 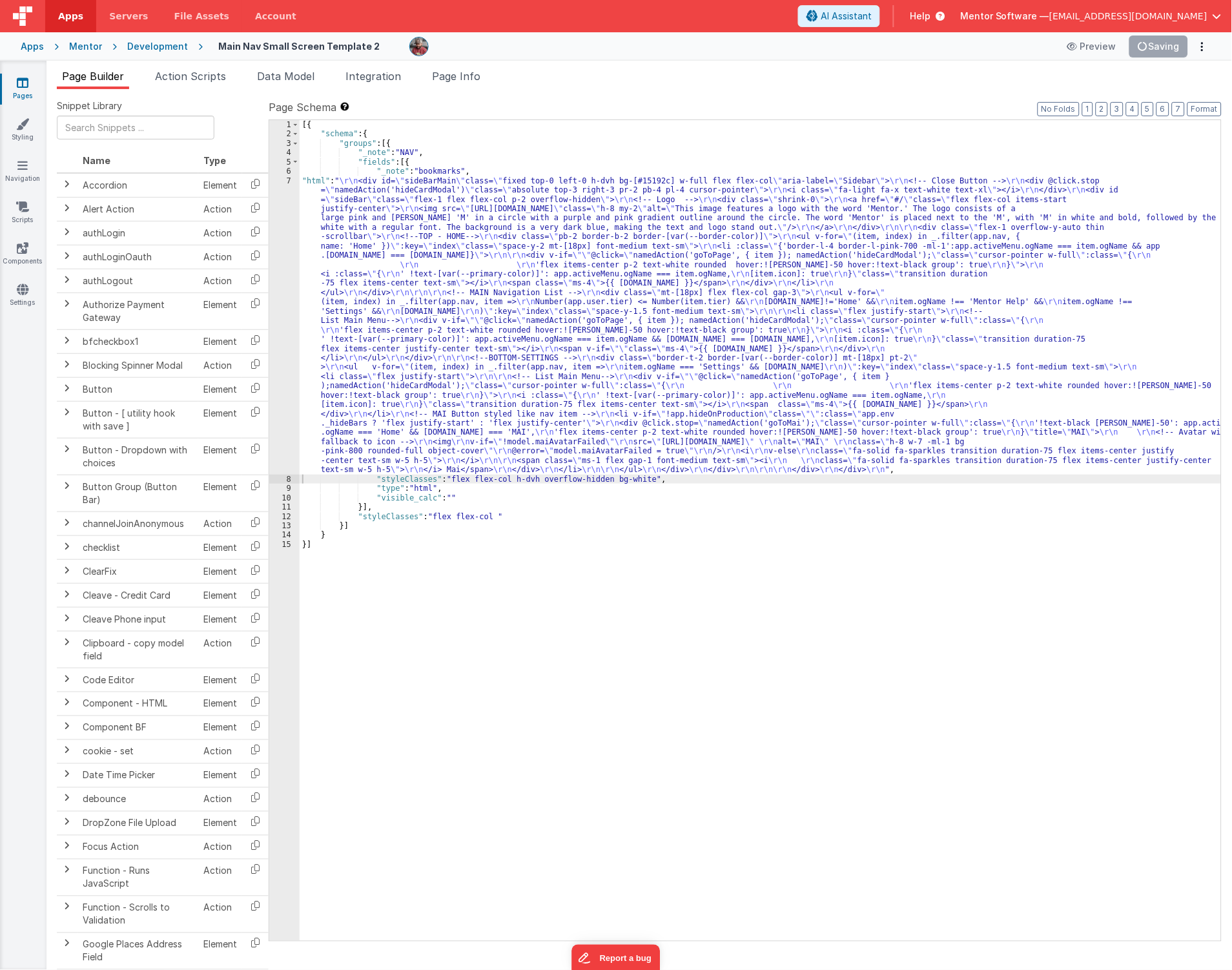 What do you see at coordinates (137, 493) in the screenshot?
I see `td: Button Group (Button Bar)` at bounding box center [137, 493].